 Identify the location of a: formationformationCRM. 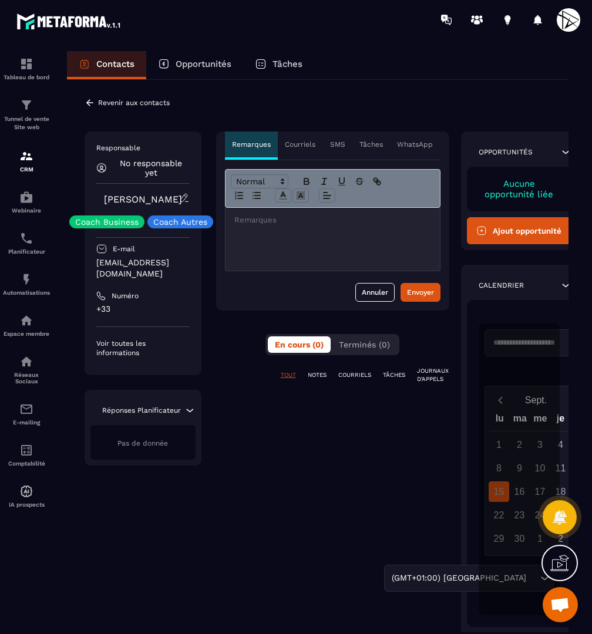
(26, 161).